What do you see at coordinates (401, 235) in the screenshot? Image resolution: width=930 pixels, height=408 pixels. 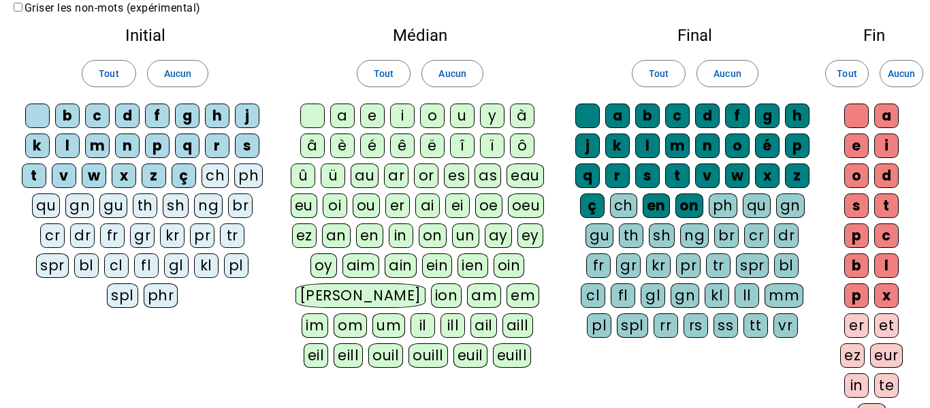 I see `div: in` at bounding box center [401, 235].